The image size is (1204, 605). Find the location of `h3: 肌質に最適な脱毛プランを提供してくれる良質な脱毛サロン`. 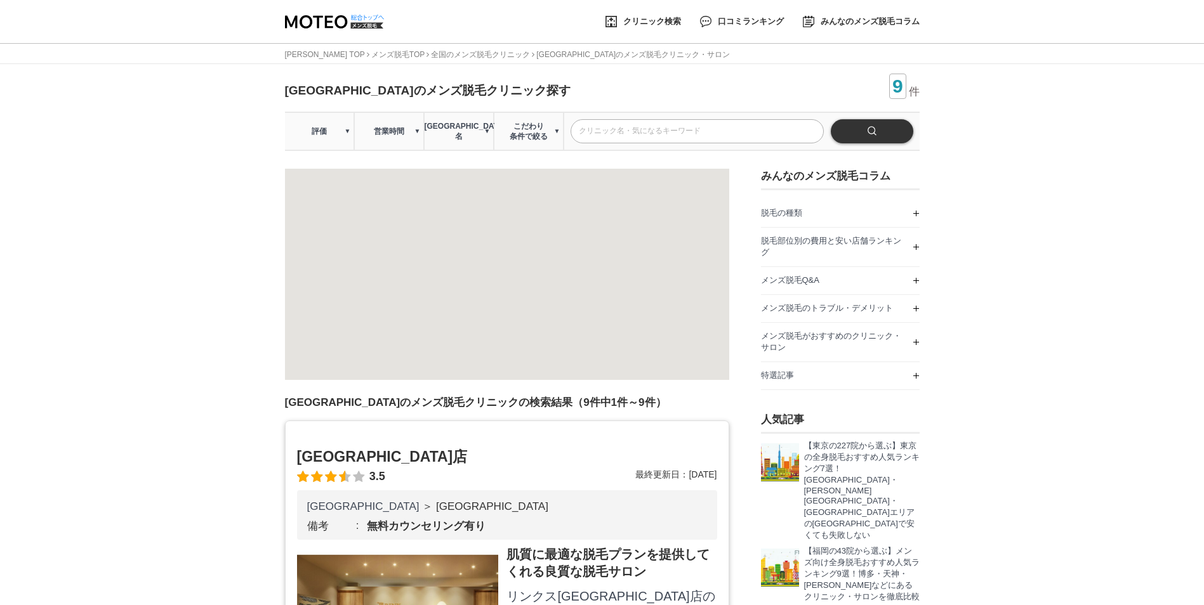

h3: 肌質に最適な脱毛プランを提供してくれる良質な脱毛サロン is located at coordinates (611, 563).